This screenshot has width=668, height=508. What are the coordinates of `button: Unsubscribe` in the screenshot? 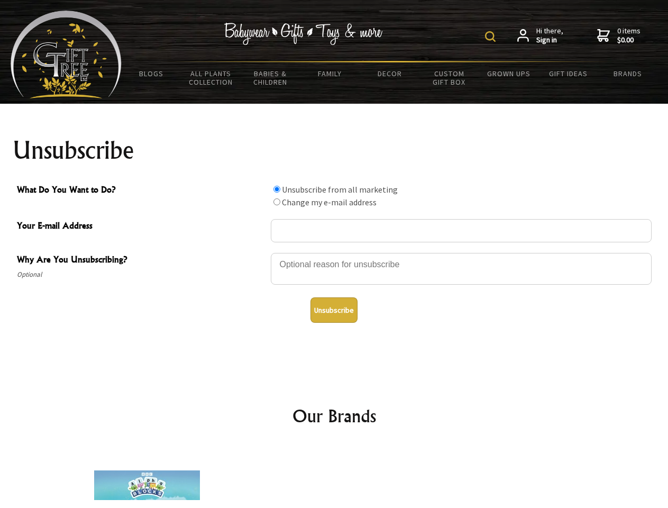 It's located at (334, 310).